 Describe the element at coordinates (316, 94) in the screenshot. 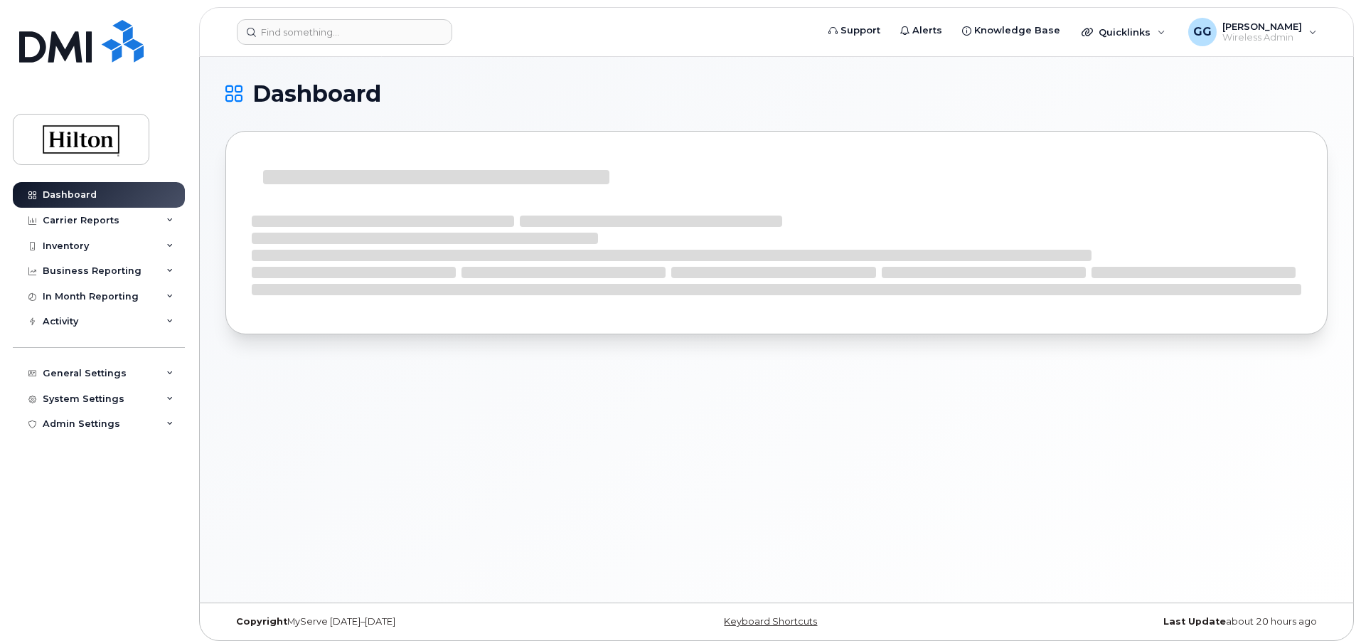

I see `span: Dashboard` at that location.